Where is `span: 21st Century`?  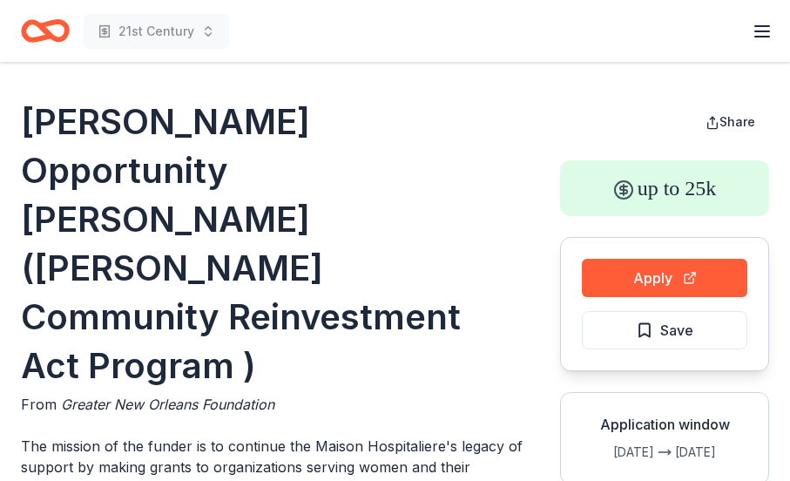 span: 21st Century is located at coordinates (156, 31).